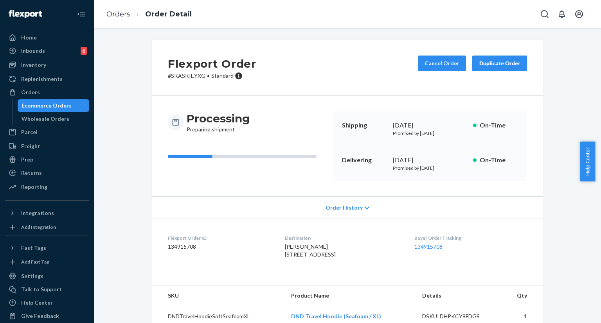 This screenshot has height=323, width=601. What do you see at coordinates (212, 76) in the screenshot?
I see `p: # SKASKIEYXG` at bounding box center [212, 76].